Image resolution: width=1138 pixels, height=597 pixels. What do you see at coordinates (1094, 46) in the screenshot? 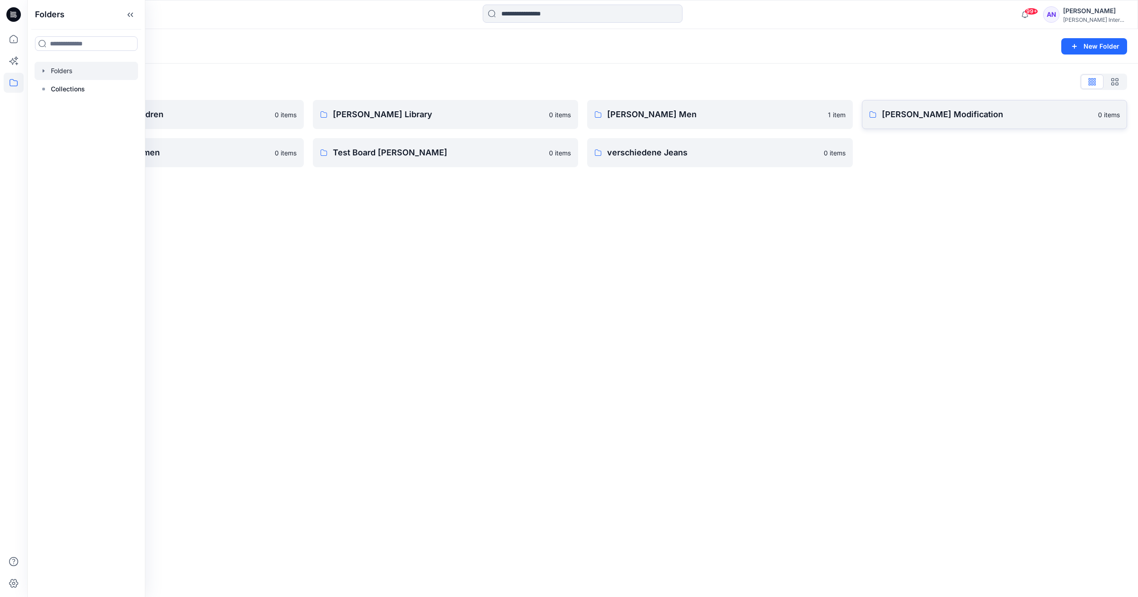
I see `button: New Folder` at bounding box center [1094, 46].